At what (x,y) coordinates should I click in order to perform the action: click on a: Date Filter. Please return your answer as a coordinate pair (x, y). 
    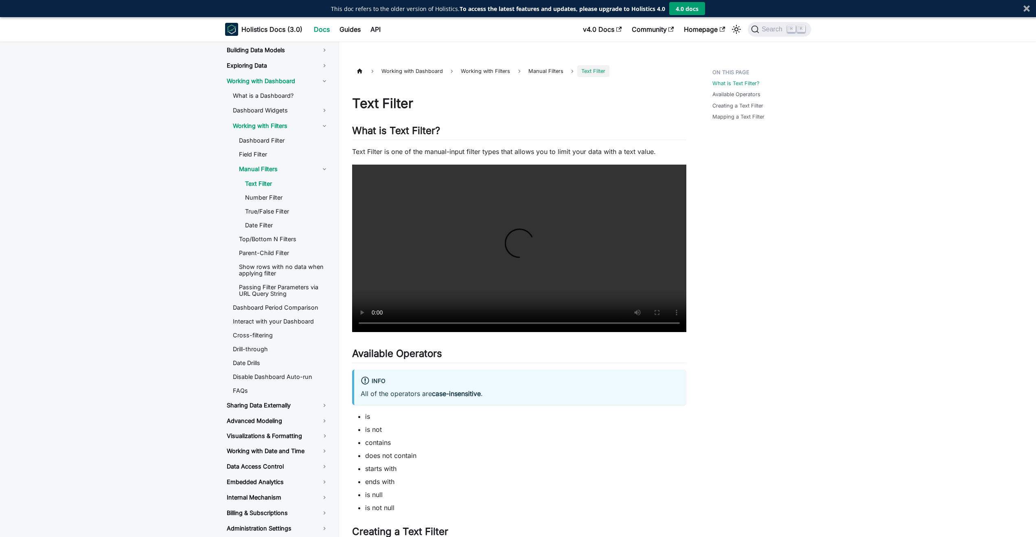
    Looking at the image, I should click on (287, 225).